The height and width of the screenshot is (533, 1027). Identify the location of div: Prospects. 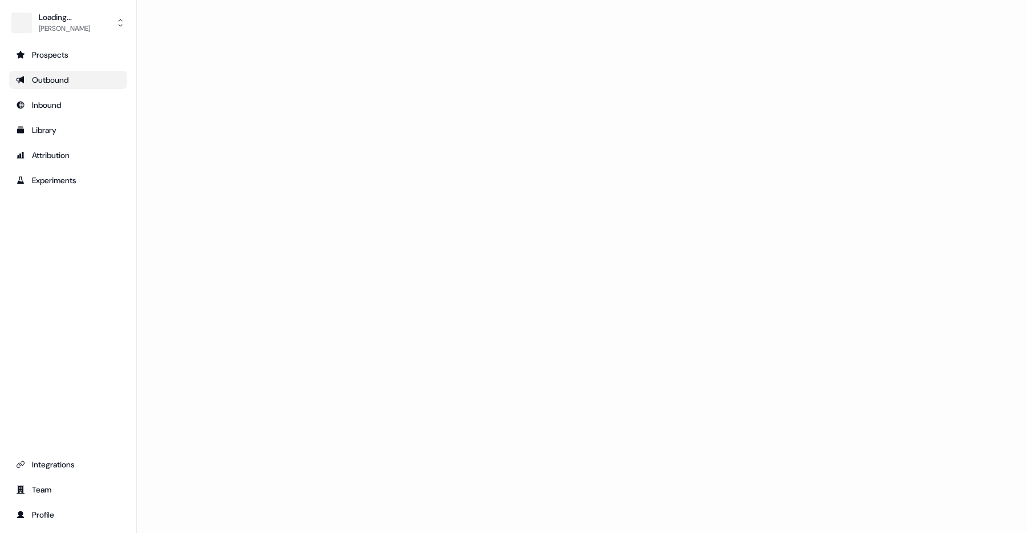
(68, 55).